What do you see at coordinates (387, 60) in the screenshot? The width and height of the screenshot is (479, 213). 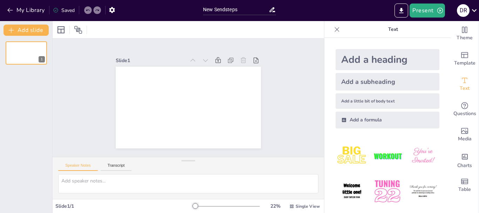 I see `div: Add a heading` at bounding box center [387, 60].